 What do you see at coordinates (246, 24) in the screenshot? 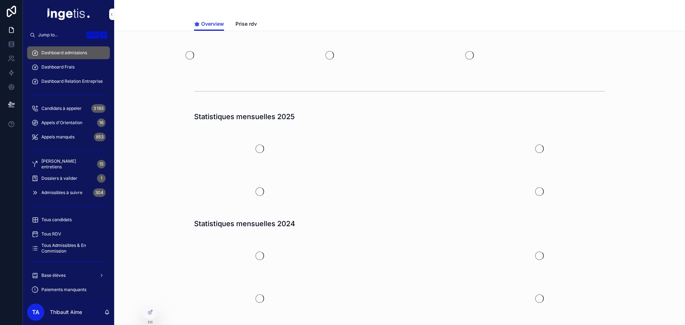
I see `span: Prise rdv` at bounding box center [246, 24].